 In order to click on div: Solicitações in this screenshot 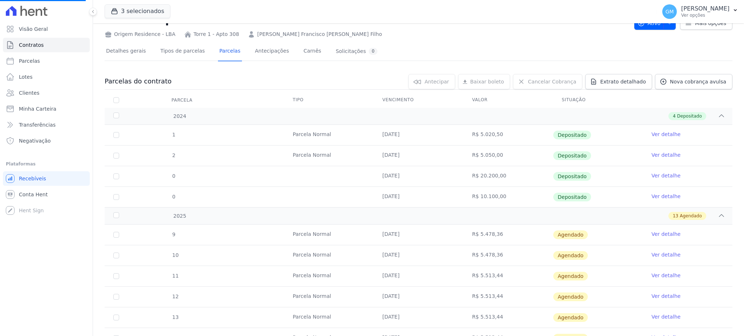, I will do `click(356, 51)`.